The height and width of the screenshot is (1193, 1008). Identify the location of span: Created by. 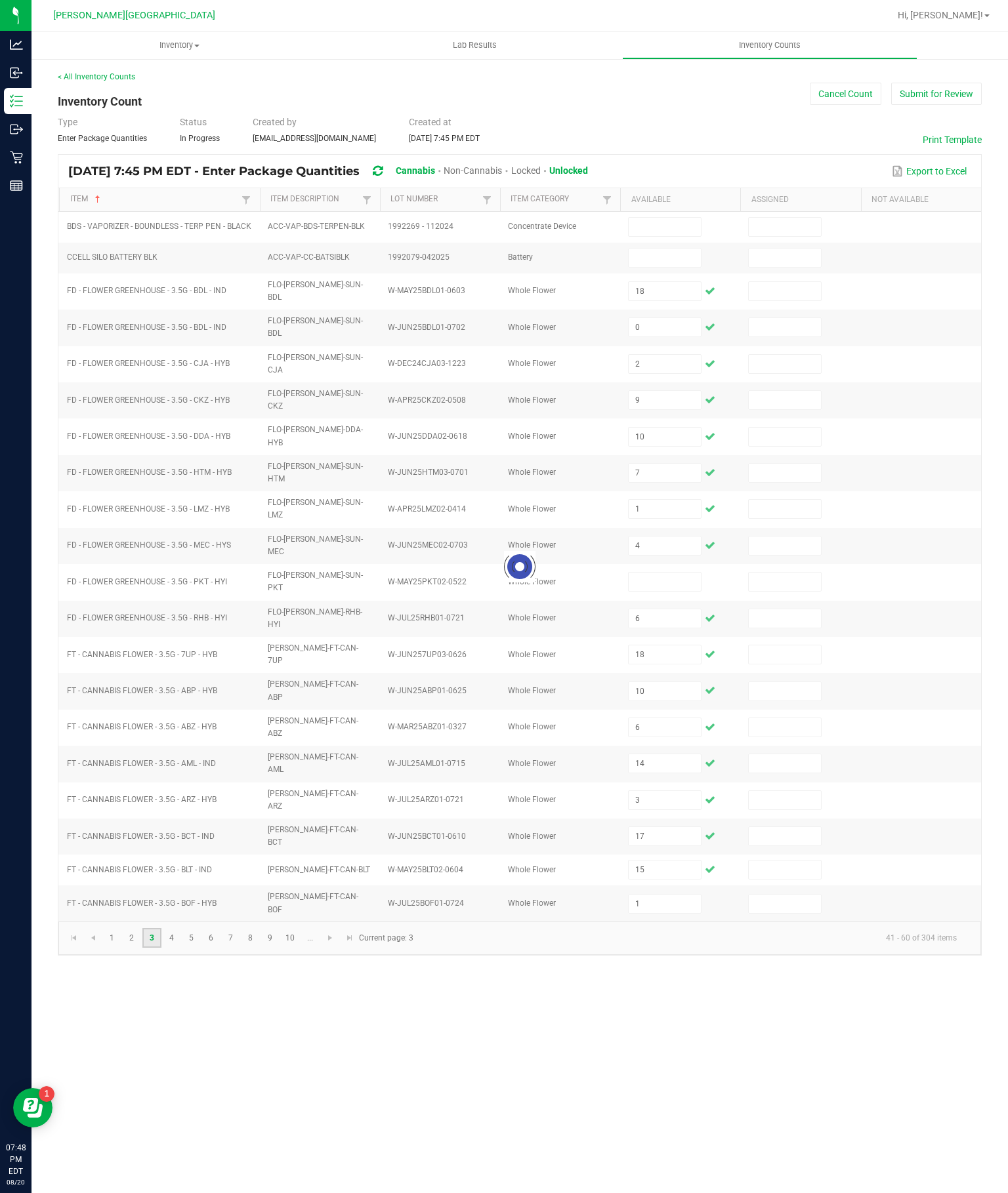
(274, 122).